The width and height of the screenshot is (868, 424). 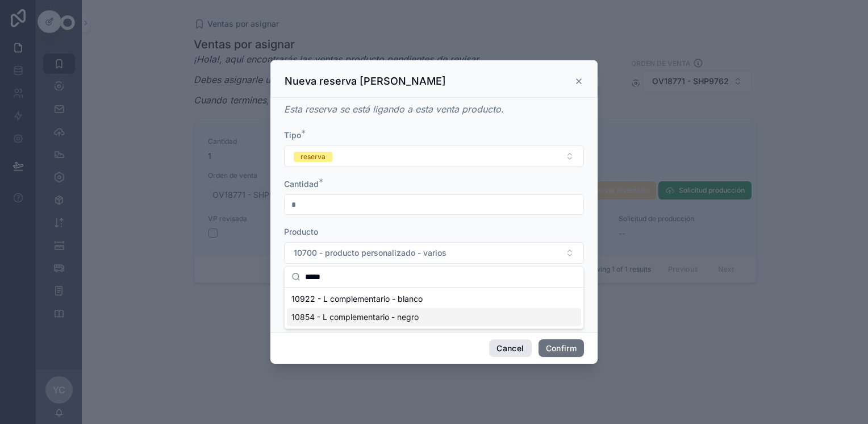 I want to click on div: reserva, so click(x=313, y=157).